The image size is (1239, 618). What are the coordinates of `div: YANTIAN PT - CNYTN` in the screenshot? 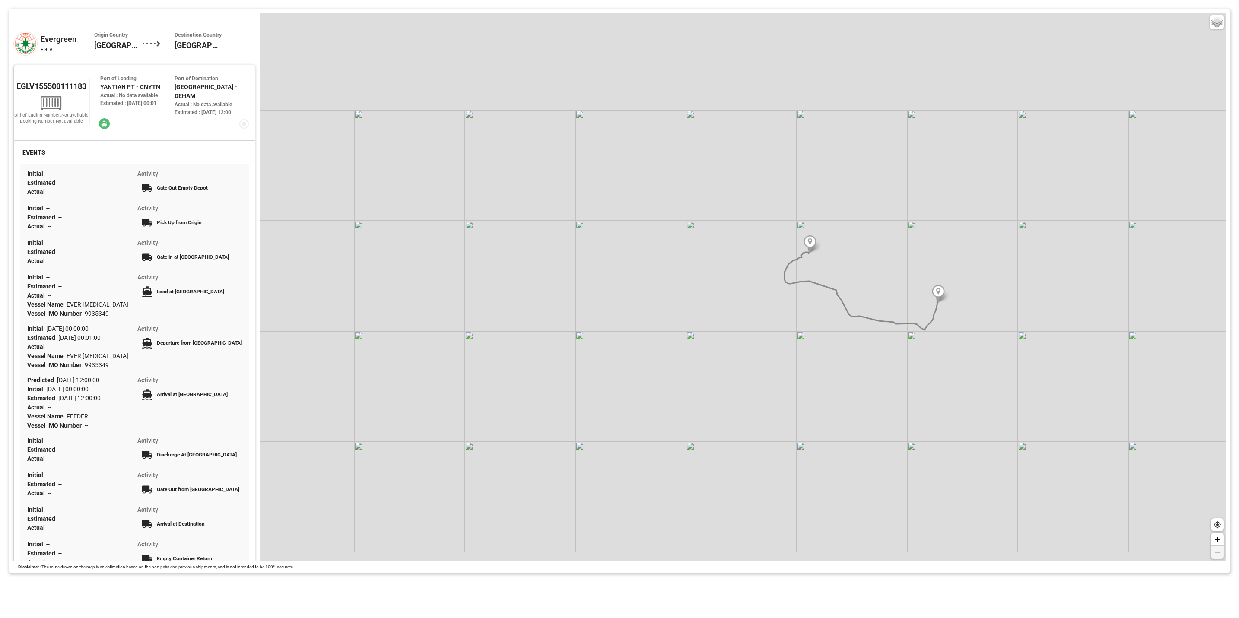 It's located at (137, 87).